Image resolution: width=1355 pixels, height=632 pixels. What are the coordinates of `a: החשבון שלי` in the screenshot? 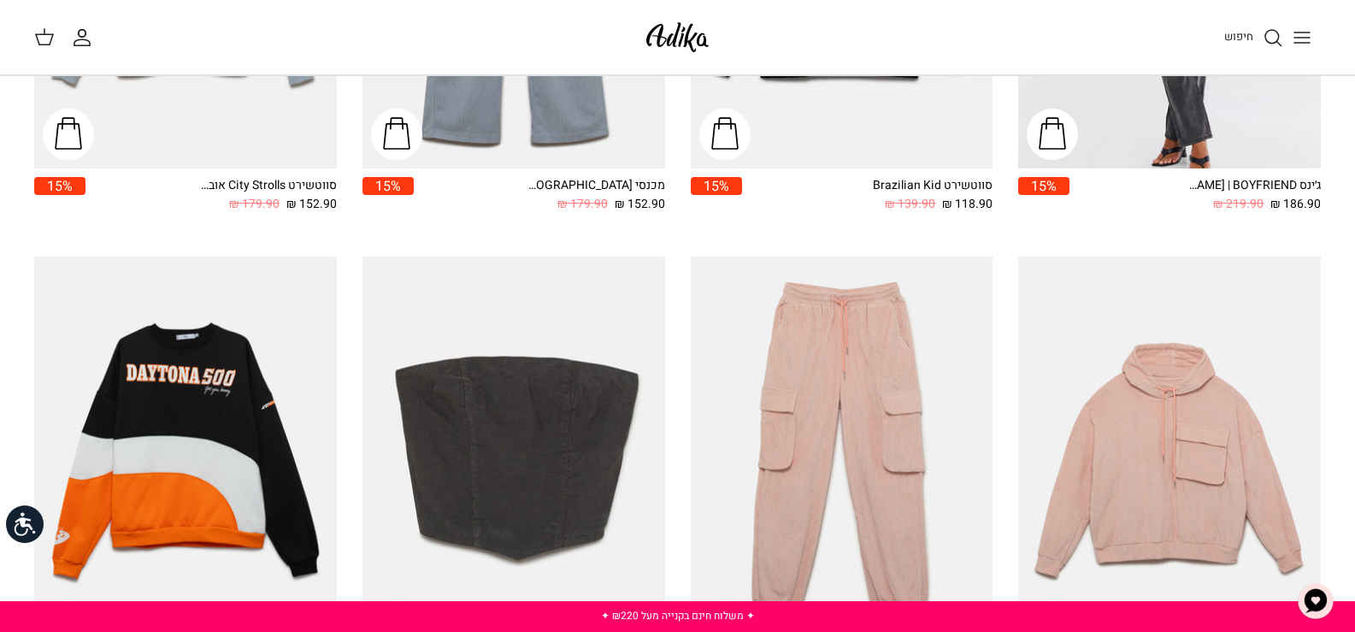 It's located at (85, 38).